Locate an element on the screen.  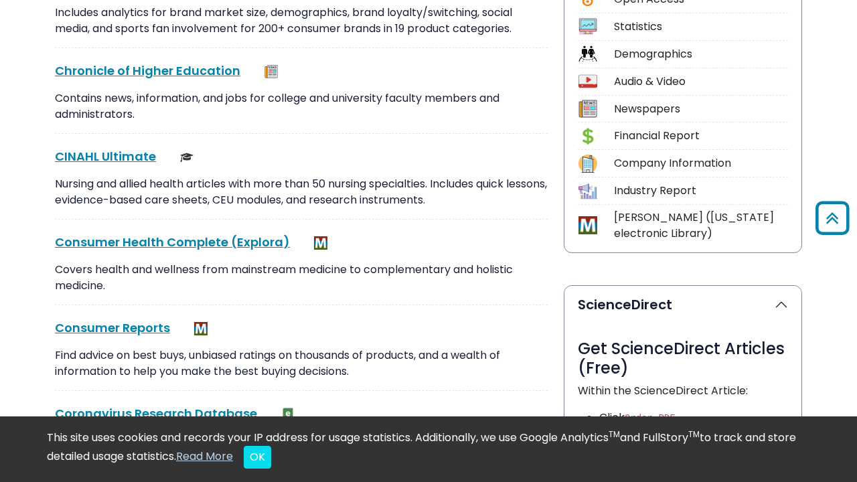
img: Icon Audio & Video is located at coordinates (587, 81).